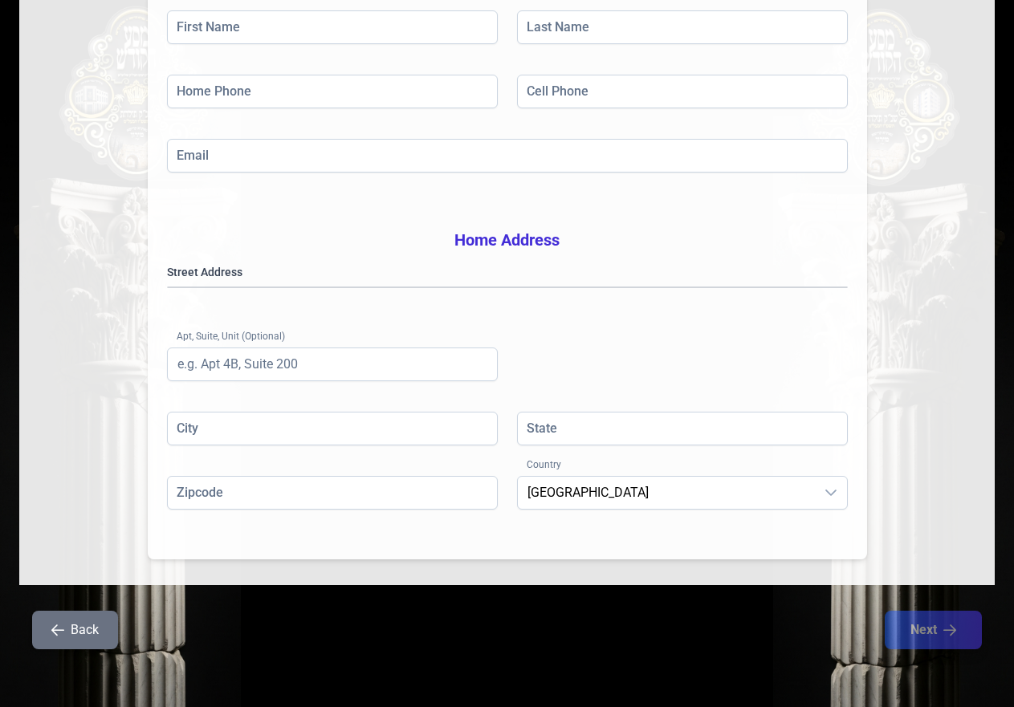  I want to click on h3: Home Address, so click(507, 240).